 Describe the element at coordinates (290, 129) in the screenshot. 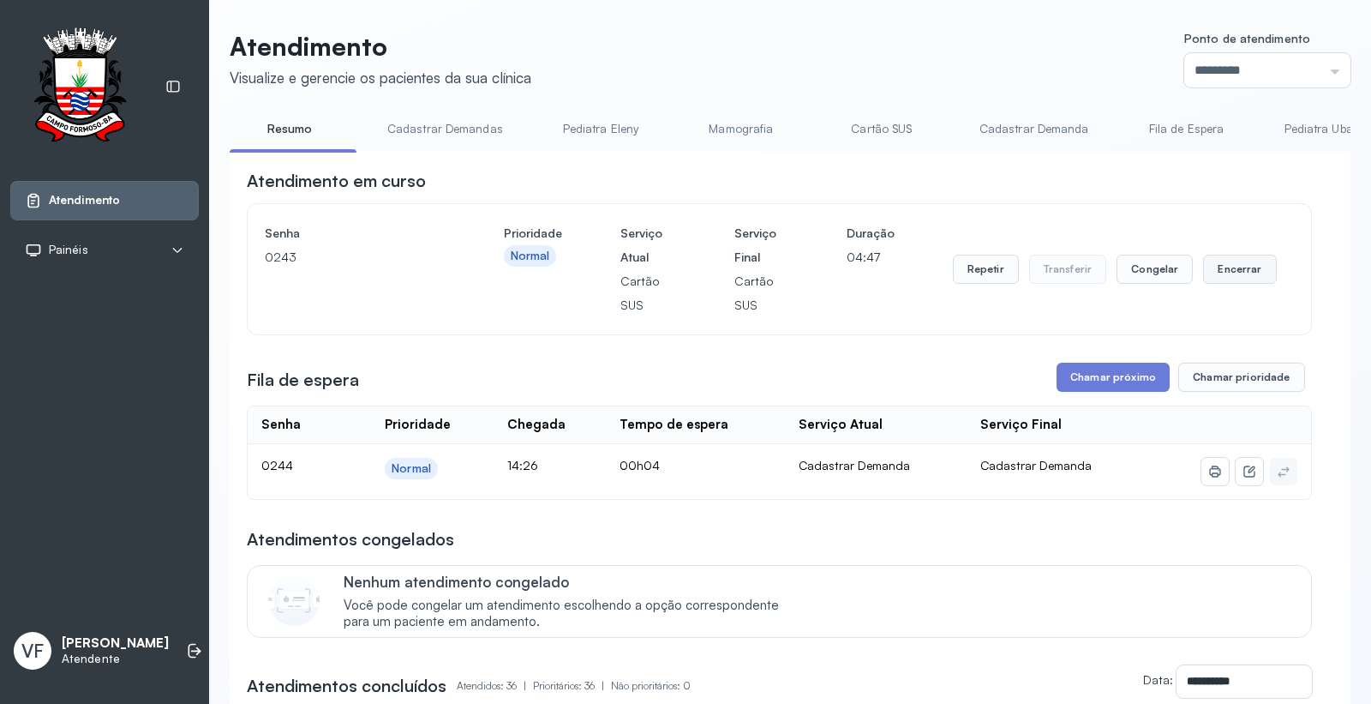

I see `a: Resumo` at that location.